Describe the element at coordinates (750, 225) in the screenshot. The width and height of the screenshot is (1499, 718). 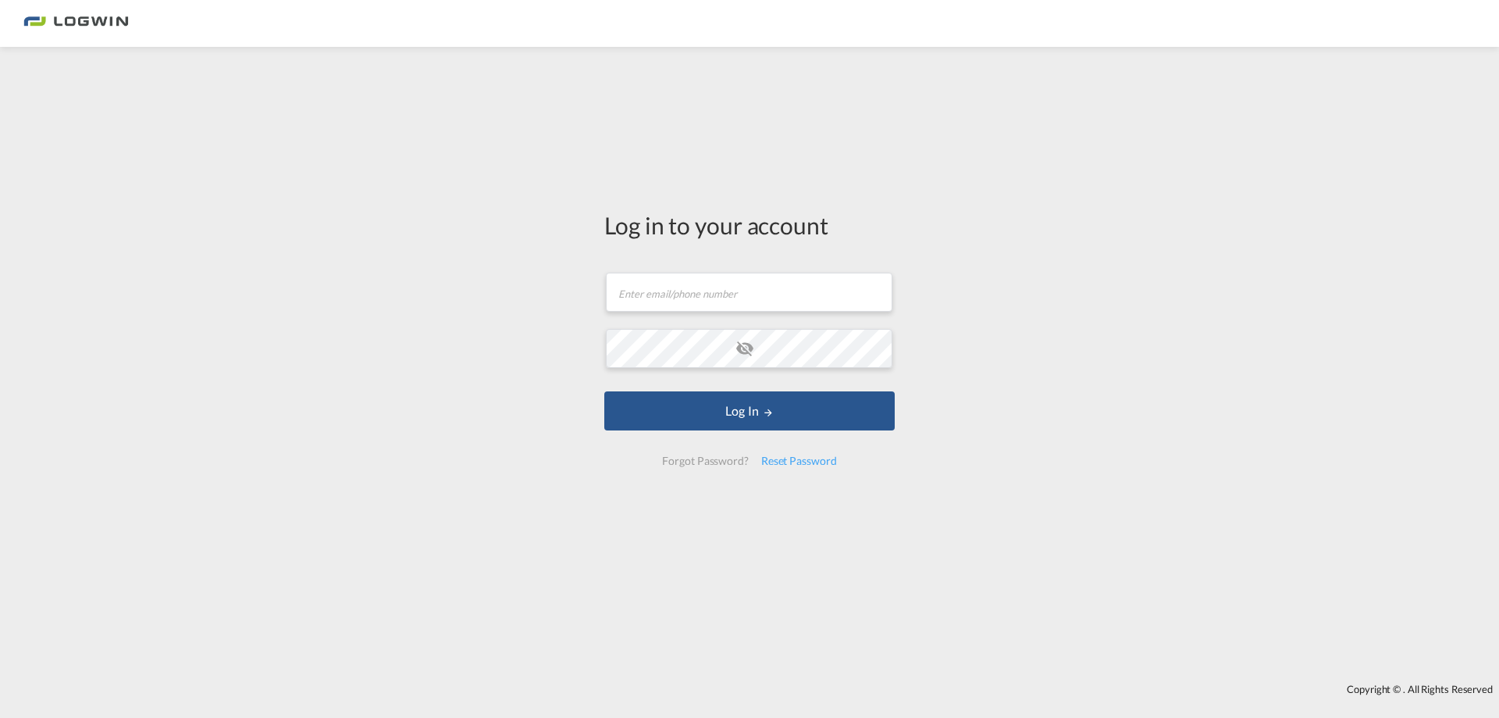
I see `div: Log in to your account` at that location.